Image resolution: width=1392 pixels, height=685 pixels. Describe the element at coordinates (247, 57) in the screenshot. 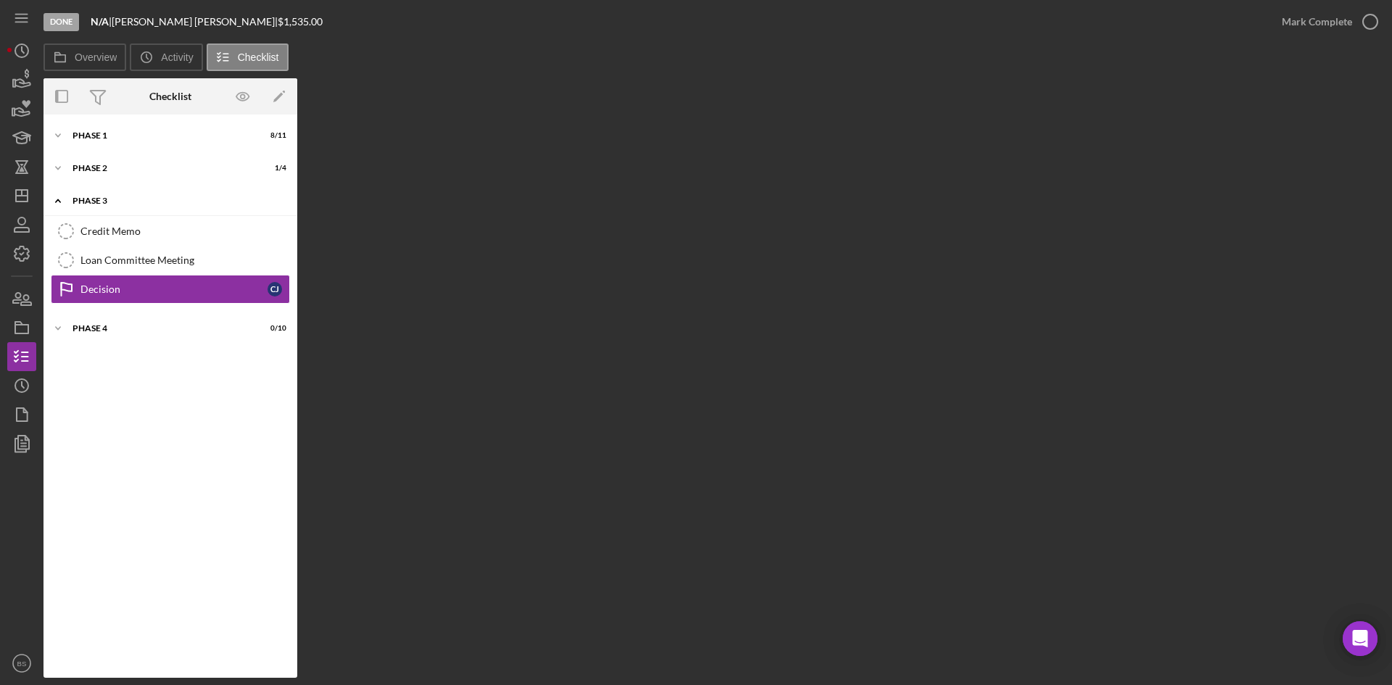

I see `button: Checklist` at that location.